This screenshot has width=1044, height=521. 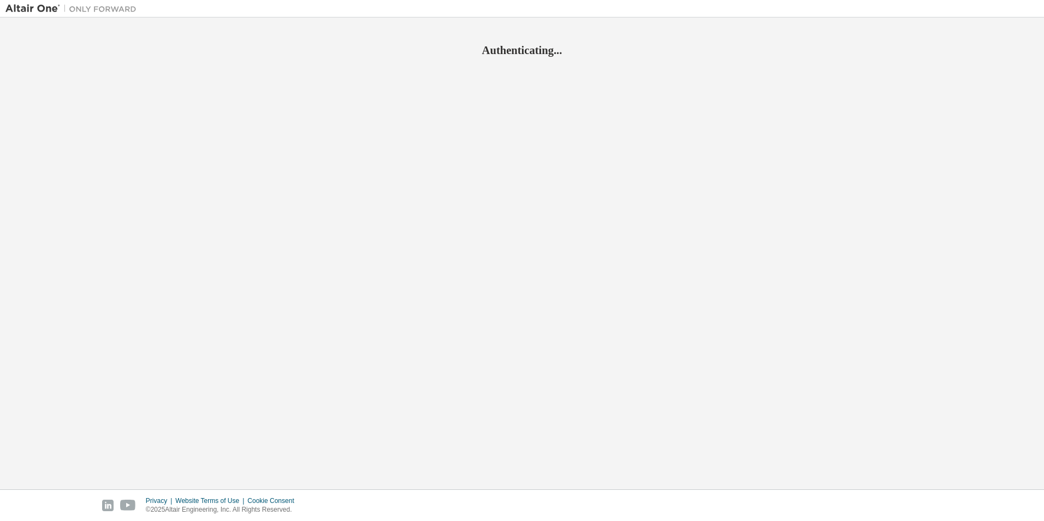 I want to click on p: © 2025 Altair Engineering, Inc. All Rights Reserved., so click(x=223, y=509).